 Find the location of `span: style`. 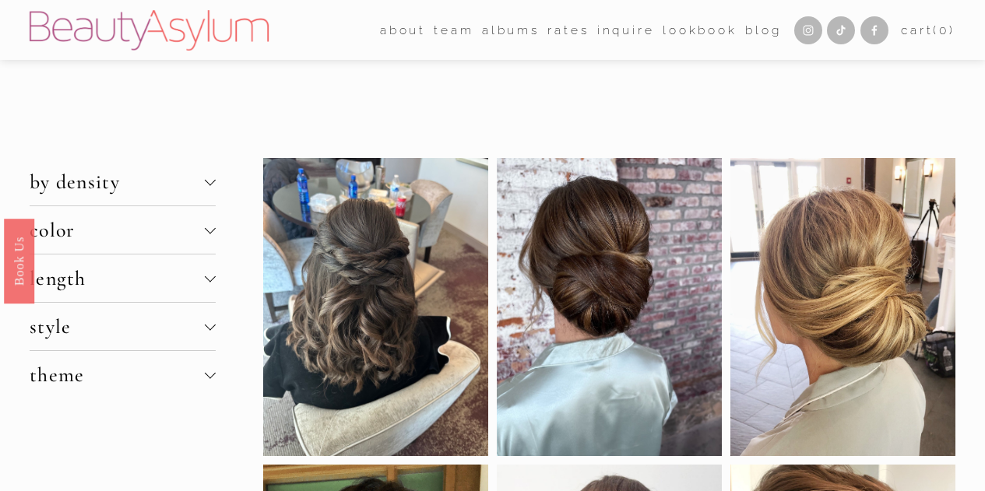

span: style is located at coordinates (117, 326).